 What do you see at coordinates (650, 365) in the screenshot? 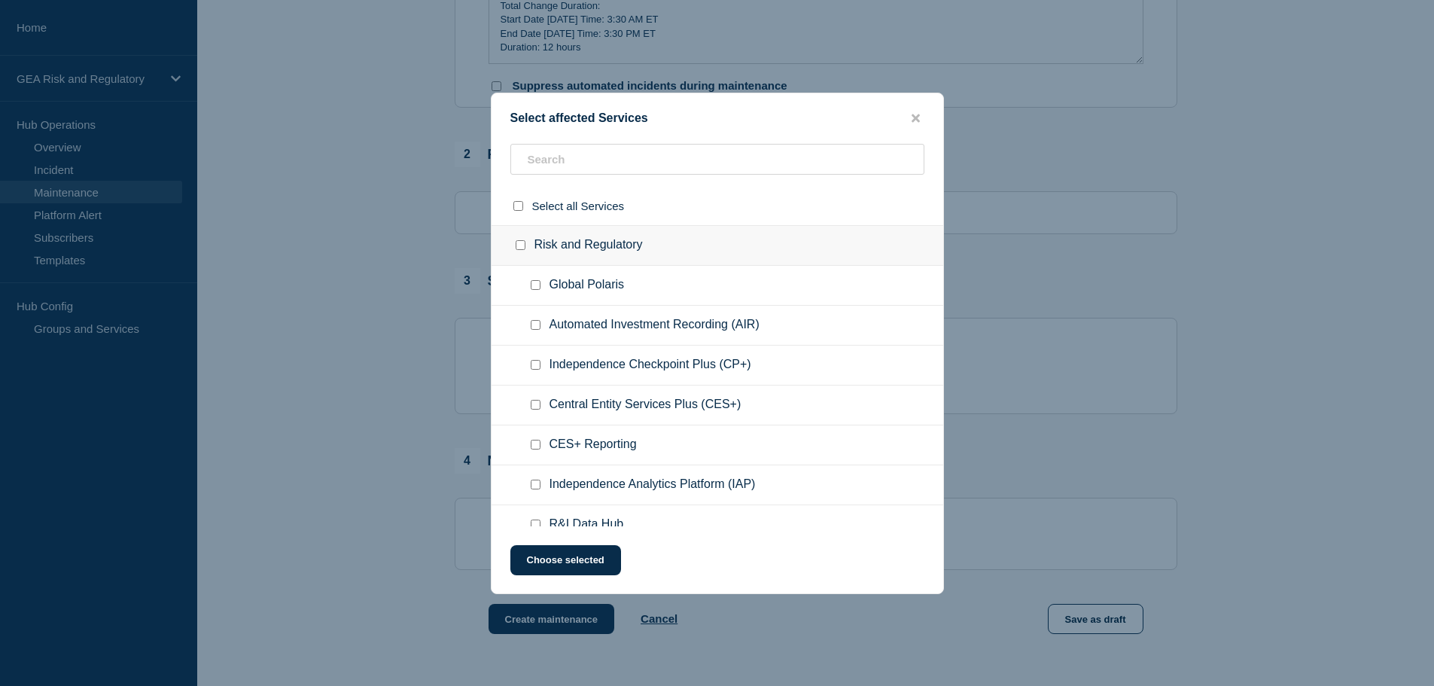
I see `span: Independence Checkpoint Plus (CP+)` at bounding box center [650, 365].